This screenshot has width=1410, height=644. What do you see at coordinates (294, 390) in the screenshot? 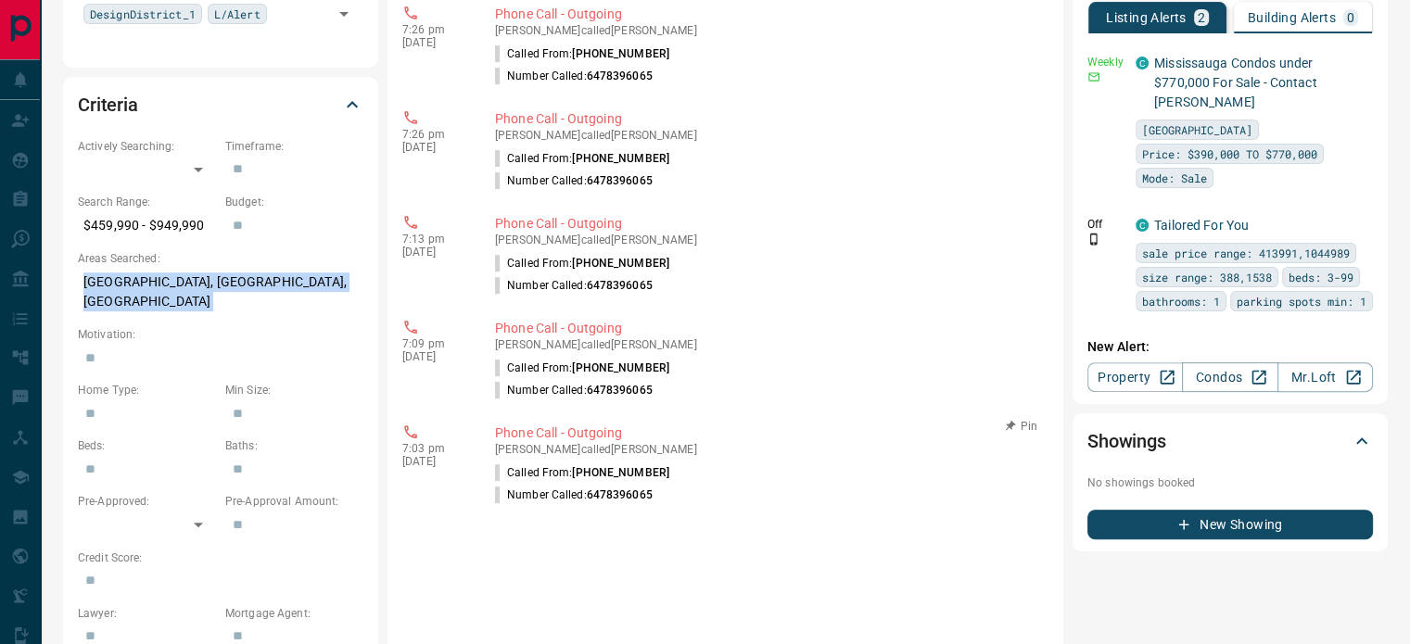
I see `p: Min Size:` at bounding box center [294, 390].